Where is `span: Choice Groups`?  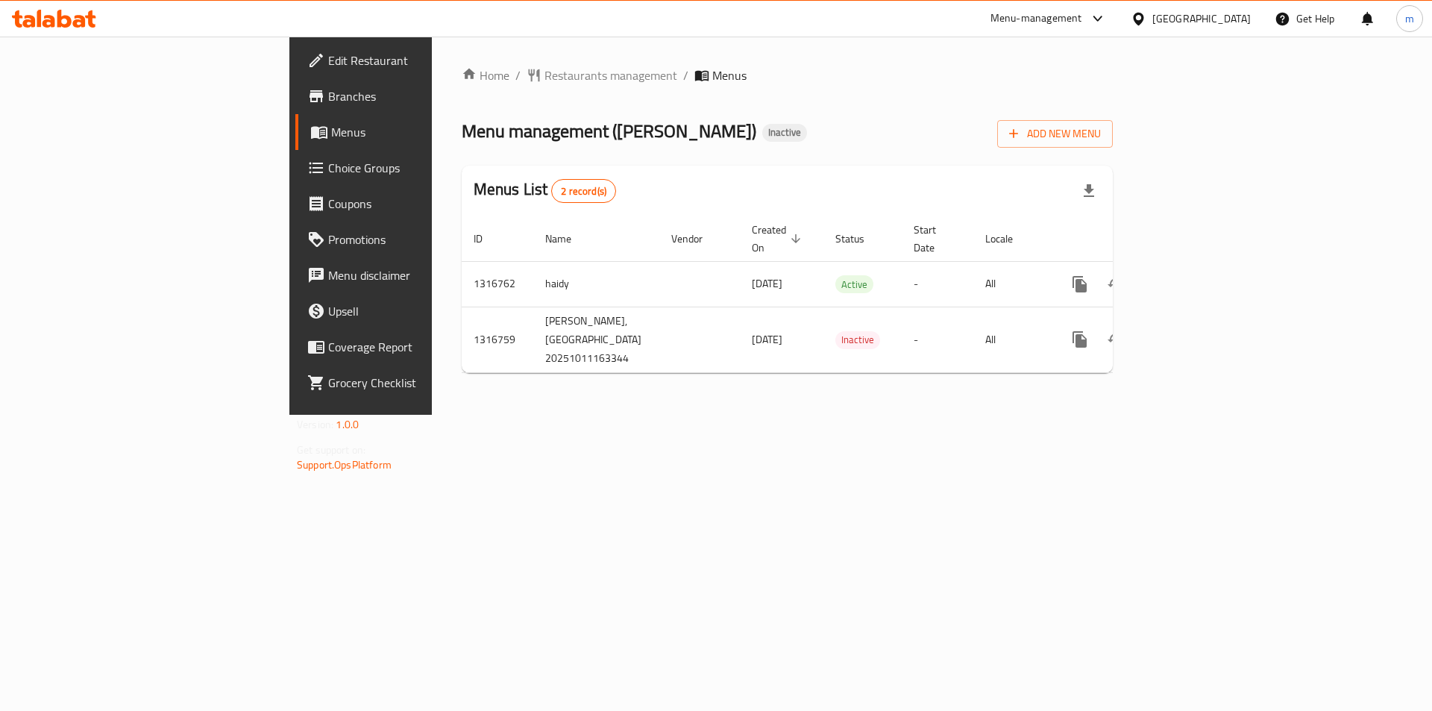
span: Choice Groups is located at coordinates (422, 168).